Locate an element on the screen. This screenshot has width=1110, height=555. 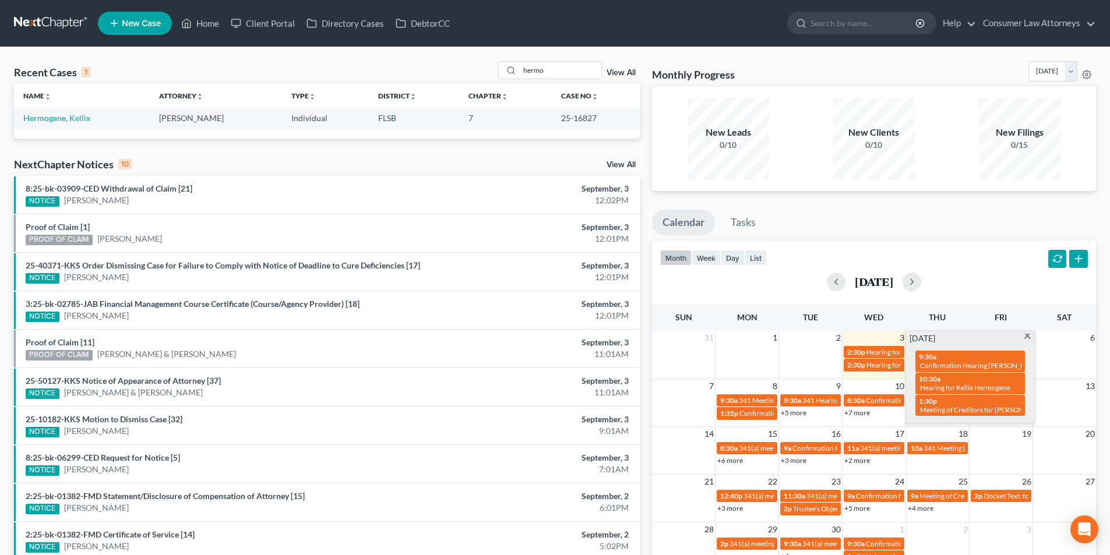
div: 0/10 is located at coordinates (874, 145).